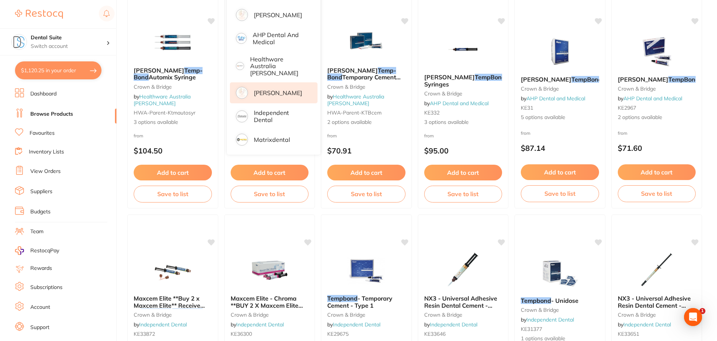 The image size is (717, 341). Describe the element at coordinates (168, 74) in the screenshot. I see `em: Temp-Bond` at that location.